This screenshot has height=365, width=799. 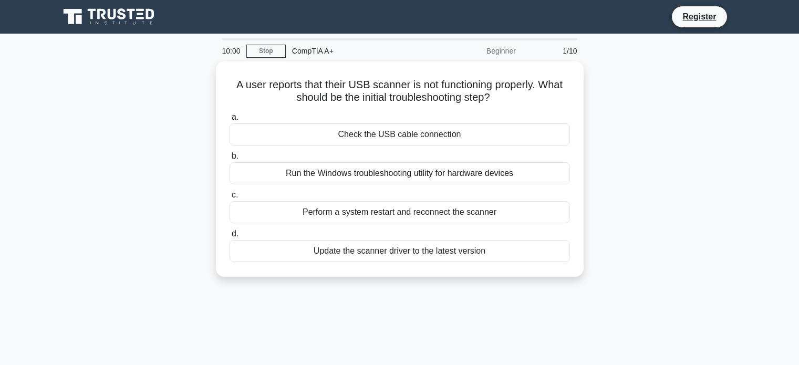 What do you see at coordinates (400, 134) in the screenshot?
I see `div: Check the USB cable connection` at bounding box center [400, 134].